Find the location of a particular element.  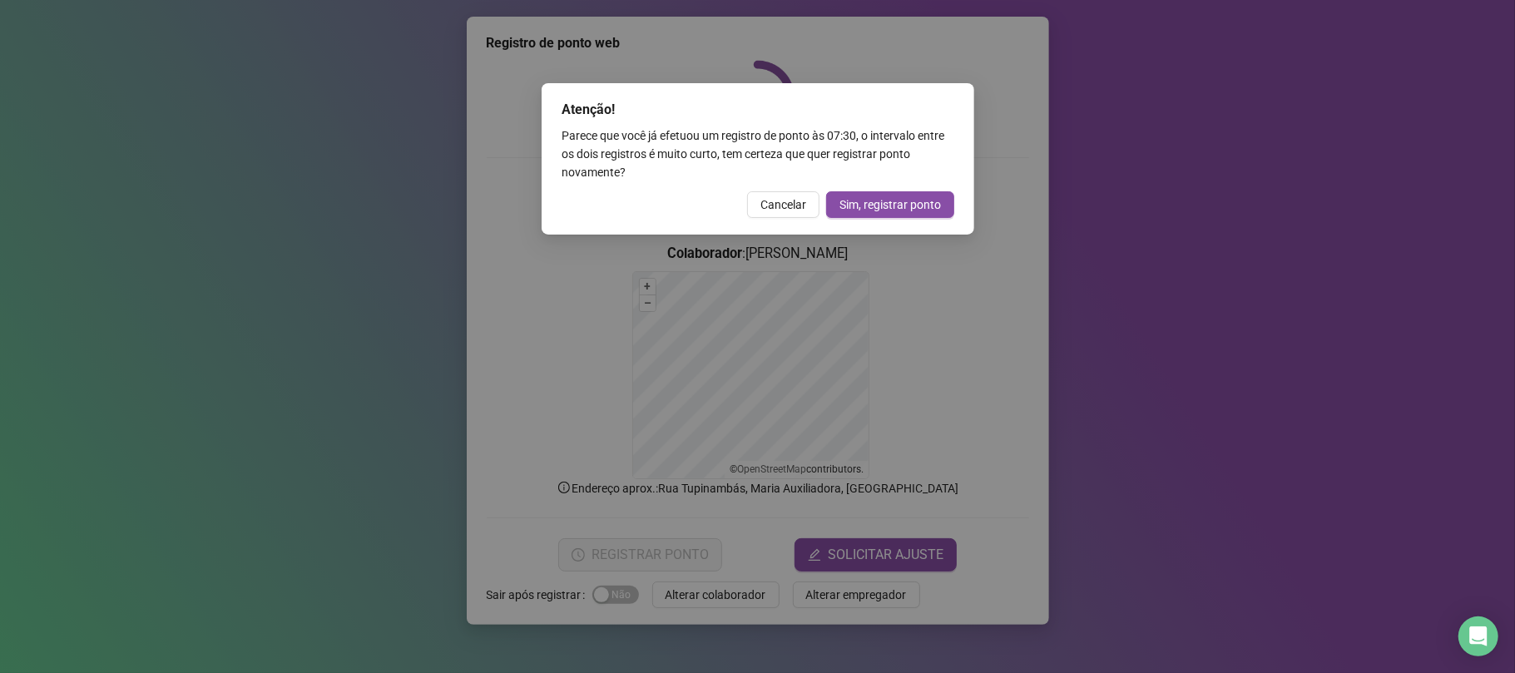

div: Parece que você já efetuou um registro de ponto às 07:30 , o intervalo entre os dois registros é ... is located at coordinates (758, 154).